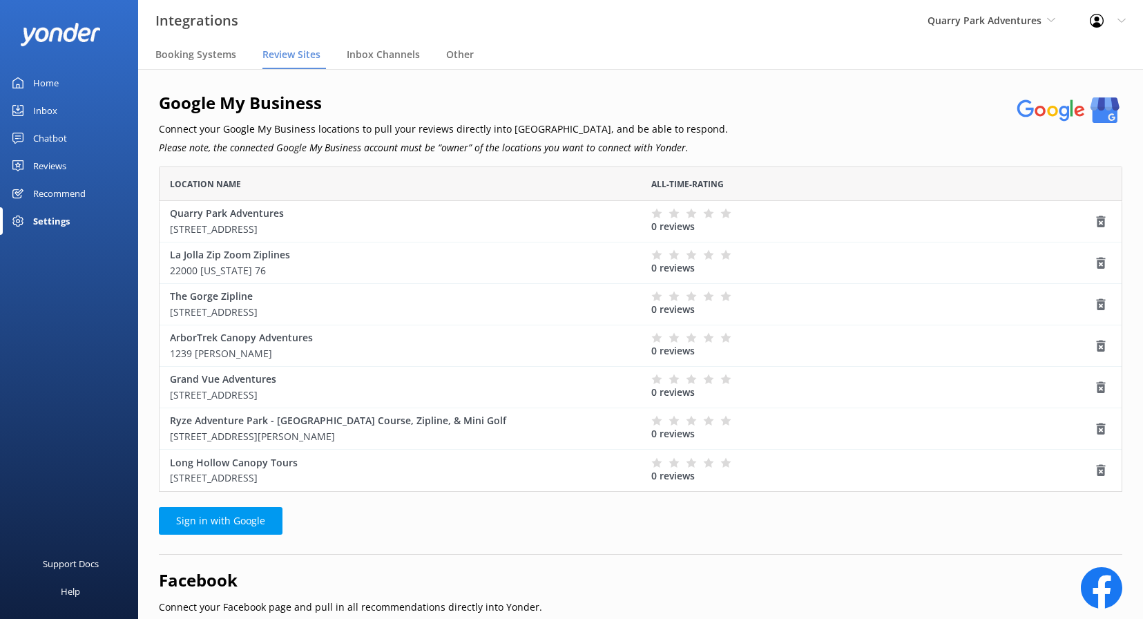 The height and width of the screenshot is (619, 1143). I want to click on div: Recommend, so click(59, 193).